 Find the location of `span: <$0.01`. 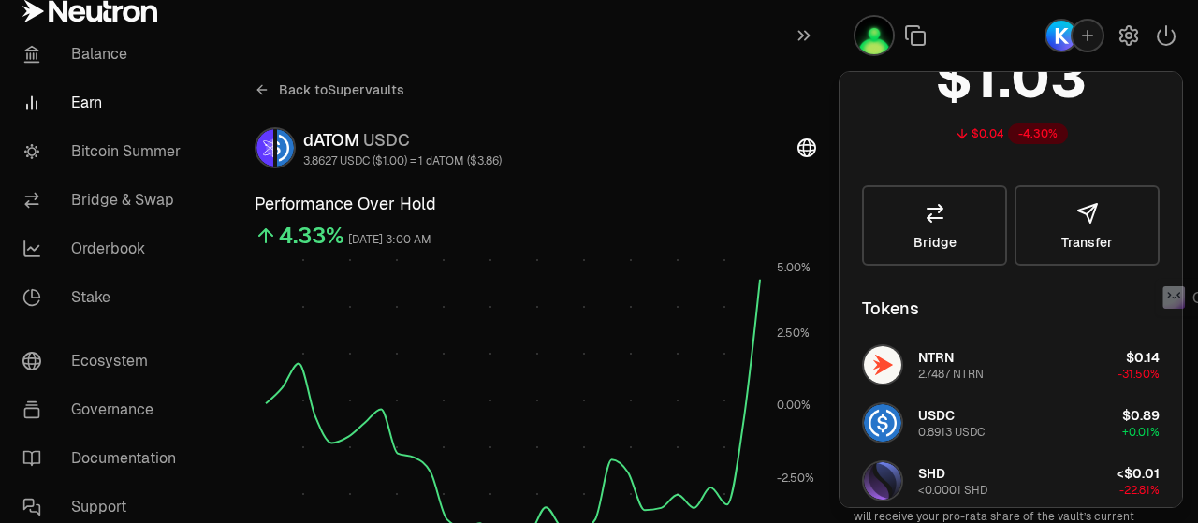

span: <$0.01 is located at coordinates (1138, 474).